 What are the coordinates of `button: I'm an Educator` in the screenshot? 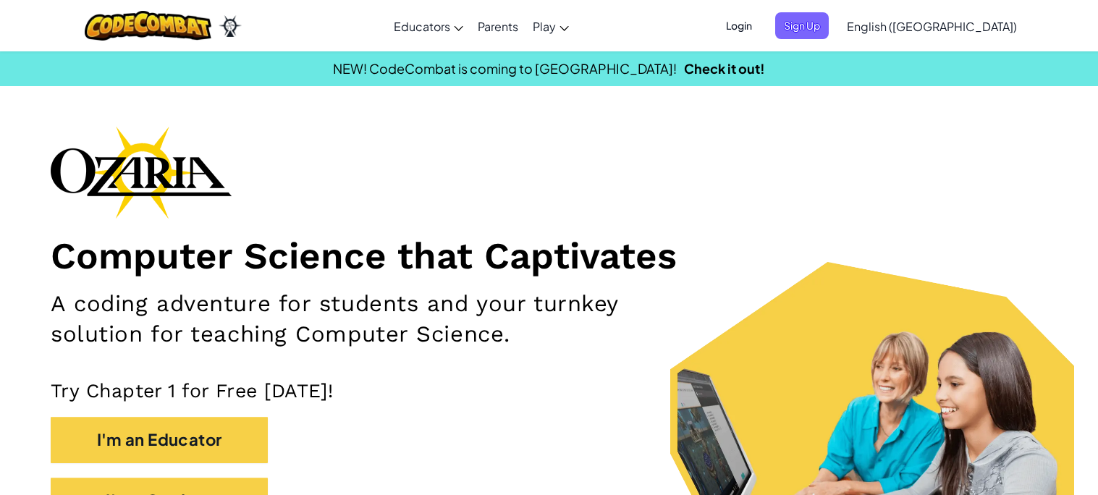 It's located at (159, 439).